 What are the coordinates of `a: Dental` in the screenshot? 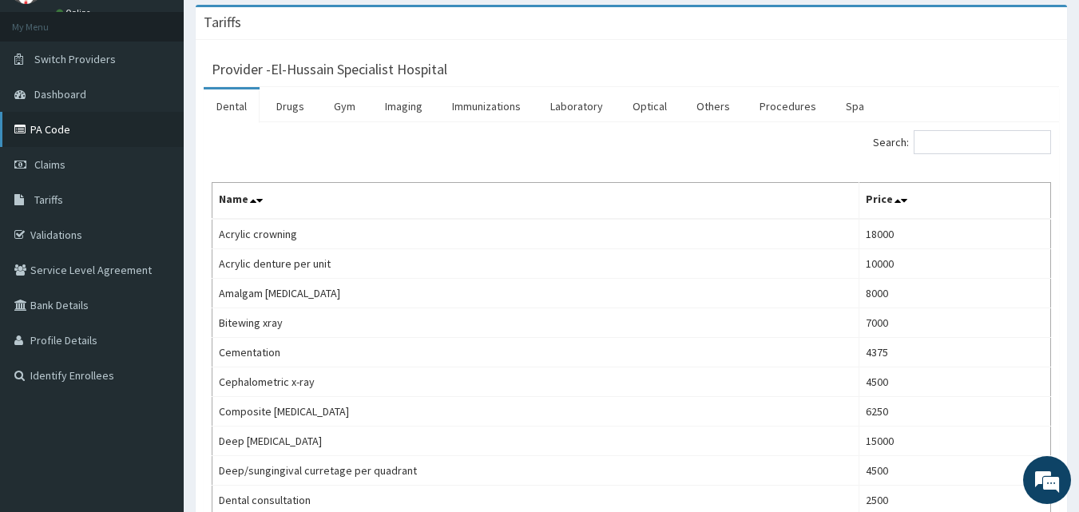 It's located at (232, 106).